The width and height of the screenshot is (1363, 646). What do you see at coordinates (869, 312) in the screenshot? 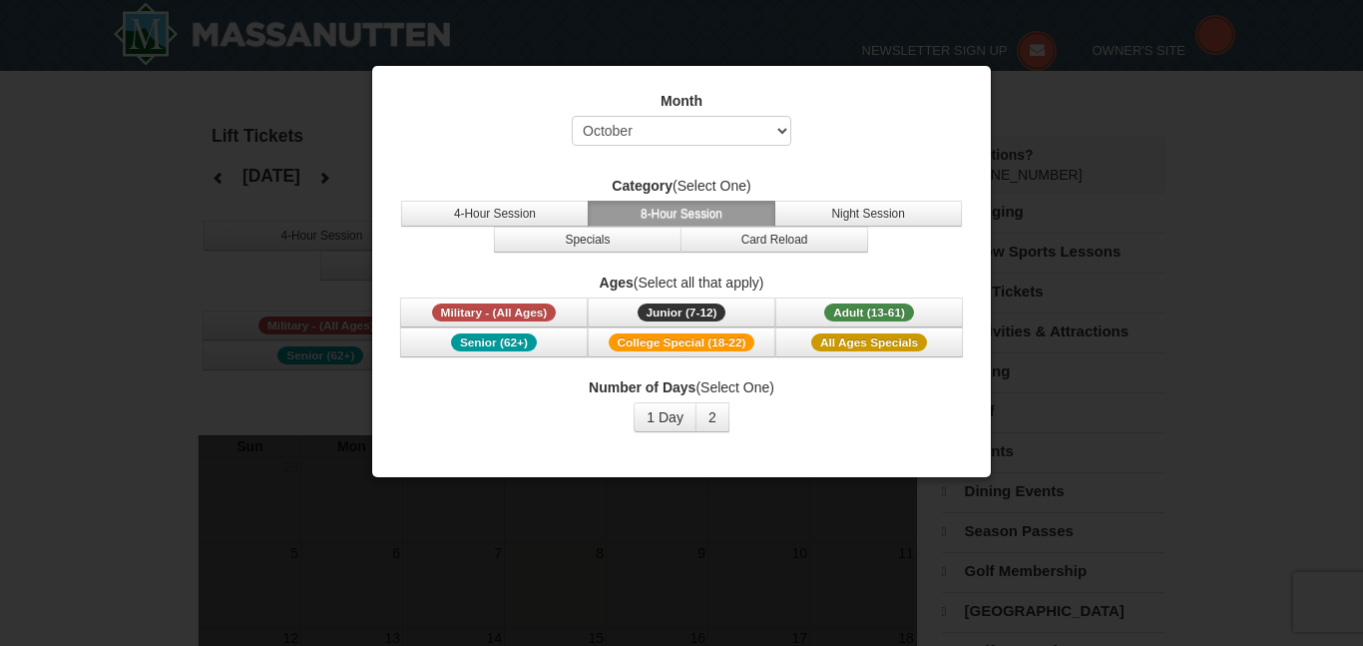
I see `button: Adult (13-61)` at bounding box center [869, 312].